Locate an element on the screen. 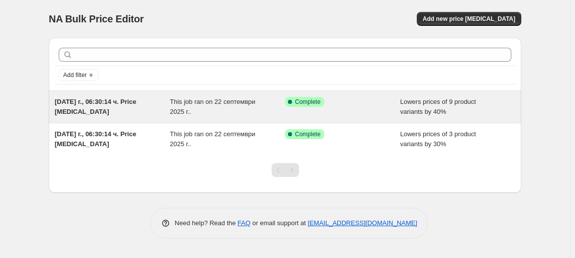 This screenshot has width=575, height=258. span: Lowers prices of 9 product variants by 40% is located at coordinates (438, 106).